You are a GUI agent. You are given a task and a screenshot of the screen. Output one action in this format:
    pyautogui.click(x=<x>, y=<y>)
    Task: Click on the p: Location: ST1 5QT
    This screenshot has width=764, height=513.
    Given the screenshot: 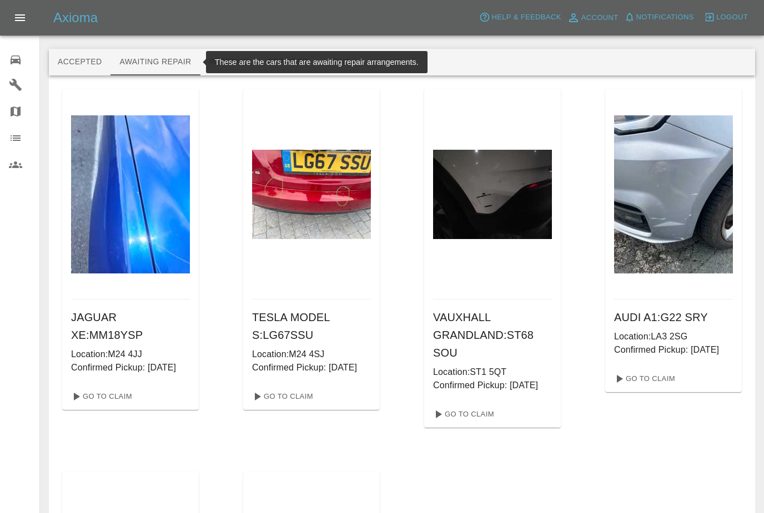 What is the action you would take?
    pyautogui.click(x=492, y=372)
    